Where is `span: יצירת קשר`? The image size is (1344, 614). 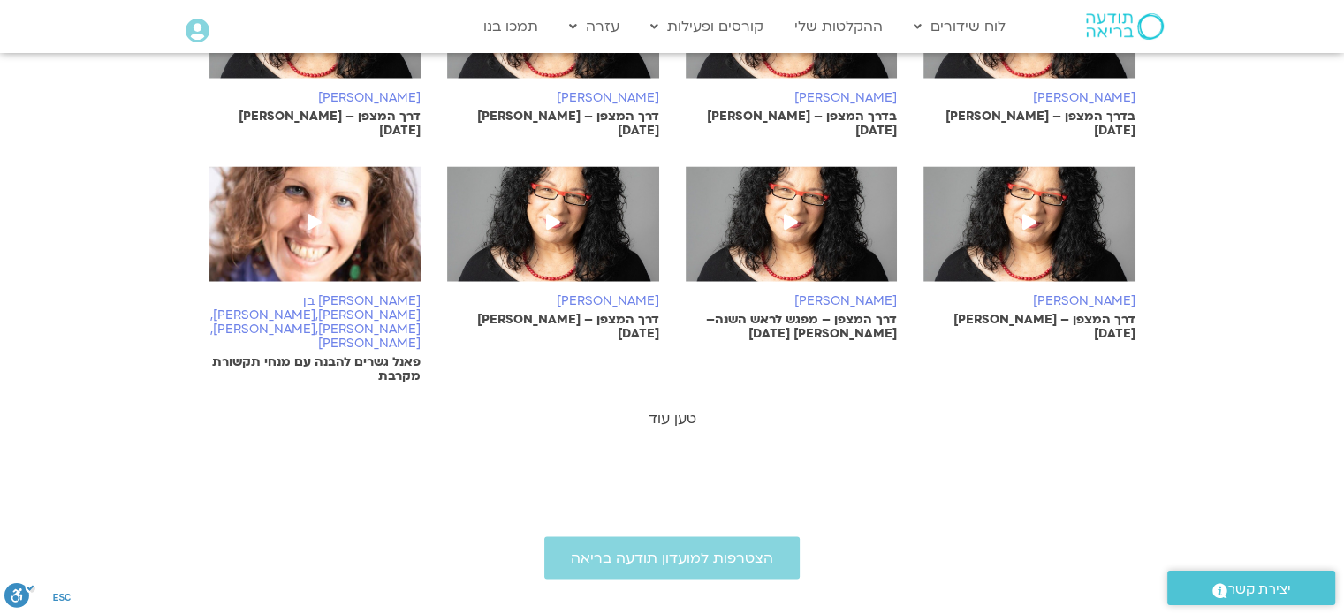
span: יצירת קשר is located at coordinates (1259, 590).